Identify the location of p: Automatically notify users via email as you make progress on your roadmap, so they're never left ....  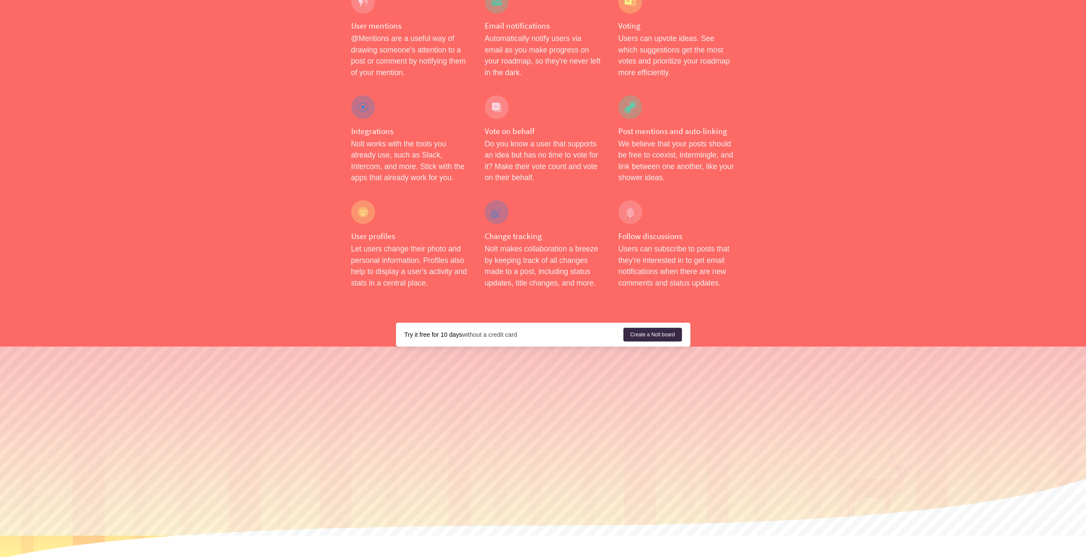
(543, 55).